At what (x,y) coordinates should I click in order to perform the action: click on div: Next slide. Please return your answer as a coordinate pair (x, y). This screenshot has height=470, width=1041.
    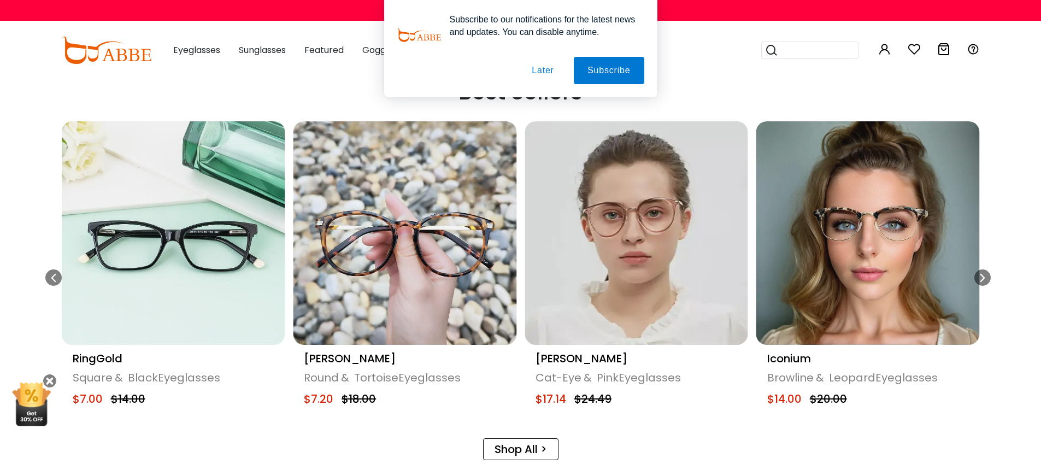
    Looking at the image, I should click on (982, 278).